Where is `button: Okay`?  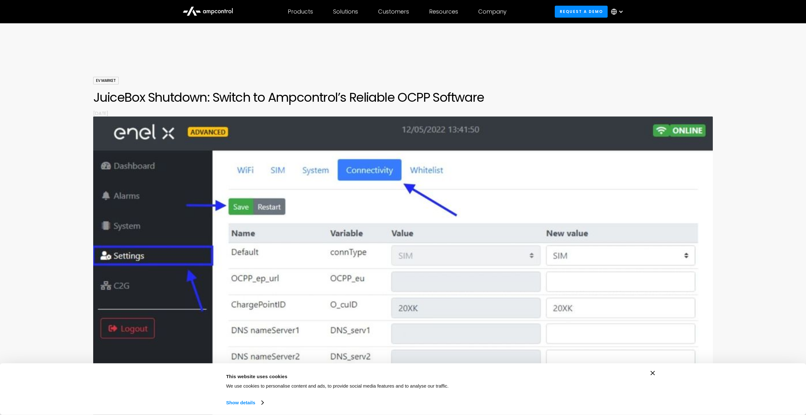
button: Okay is located at coordinates (594, 380).